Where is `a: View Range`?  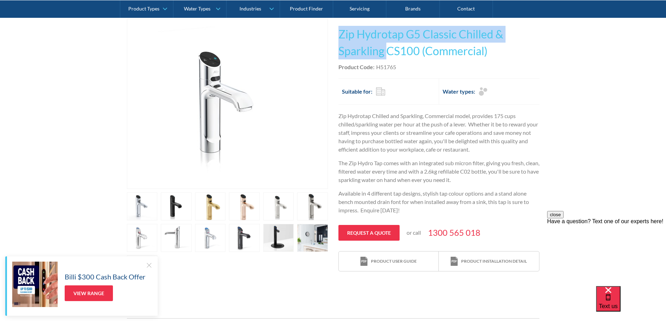
a: View Range is located at coordinates (89, 293).